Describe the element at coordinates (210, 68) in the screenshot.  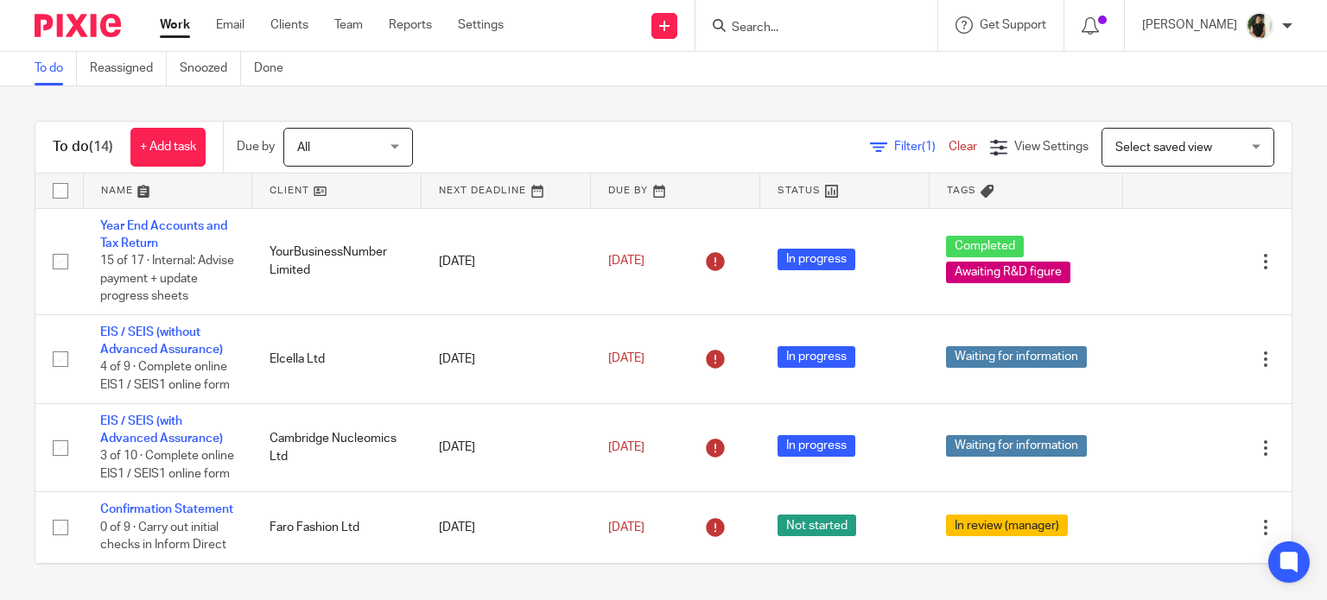
I see `a: Snoozed` at that location.